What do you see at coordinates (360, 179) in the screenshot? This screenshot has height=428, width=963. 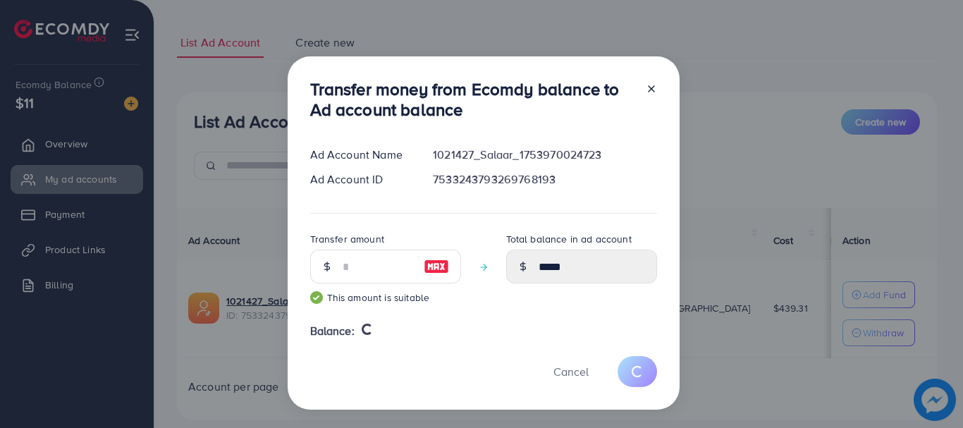 I see `div: Ad Account ID` at bounding box center [360, 179].